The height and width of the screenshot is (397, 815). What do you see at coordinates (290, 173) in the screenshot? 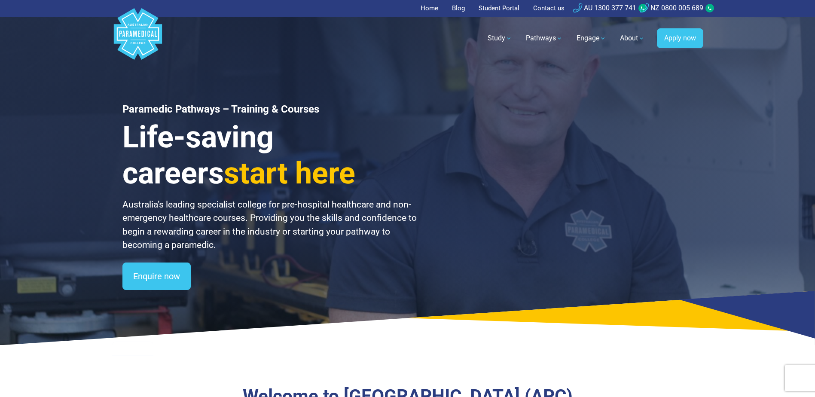
I see `span: start here` at bounding box center [290, 173].